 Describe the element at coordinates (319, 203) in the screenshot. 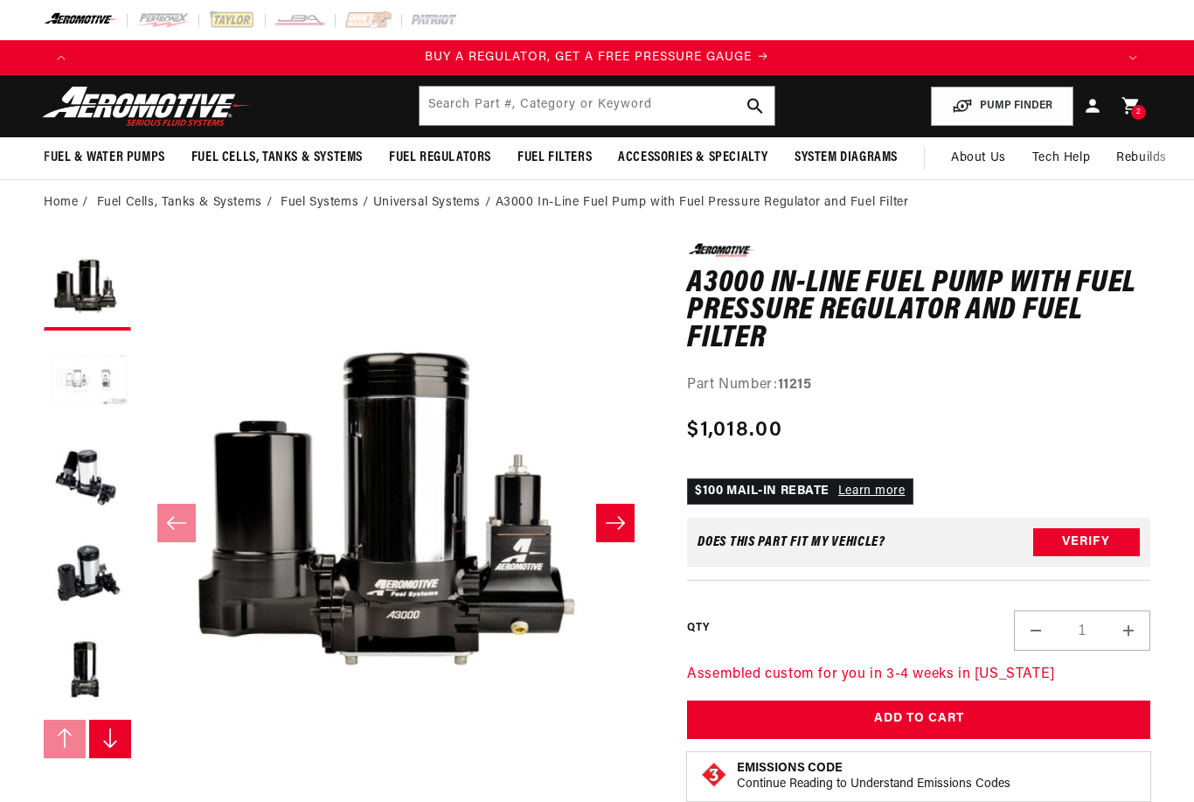

I see `a: Fuel Systems` at that location.